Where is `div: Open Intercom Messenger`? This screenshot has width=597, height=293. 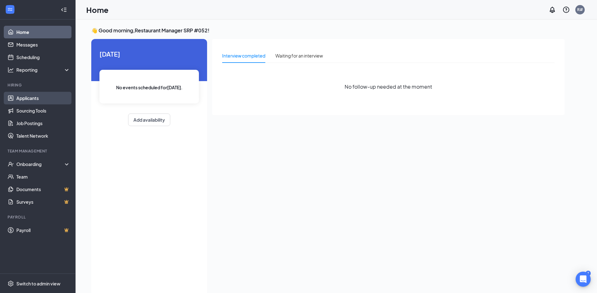 div: Open Intercom Messenger is located at coordinates (583, 279).